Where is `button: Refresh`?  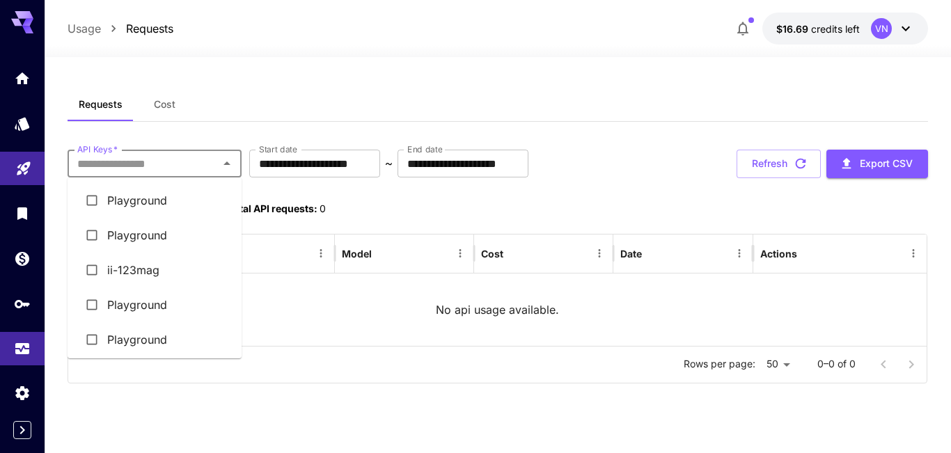 button: Refresh is located at coordinates (779, 164).